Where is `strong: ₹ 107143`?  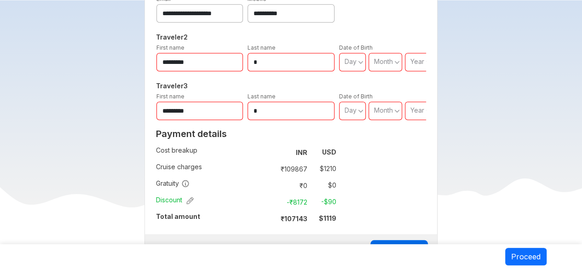 strong: ₹ 107143 is located at coordinates (294, 218).